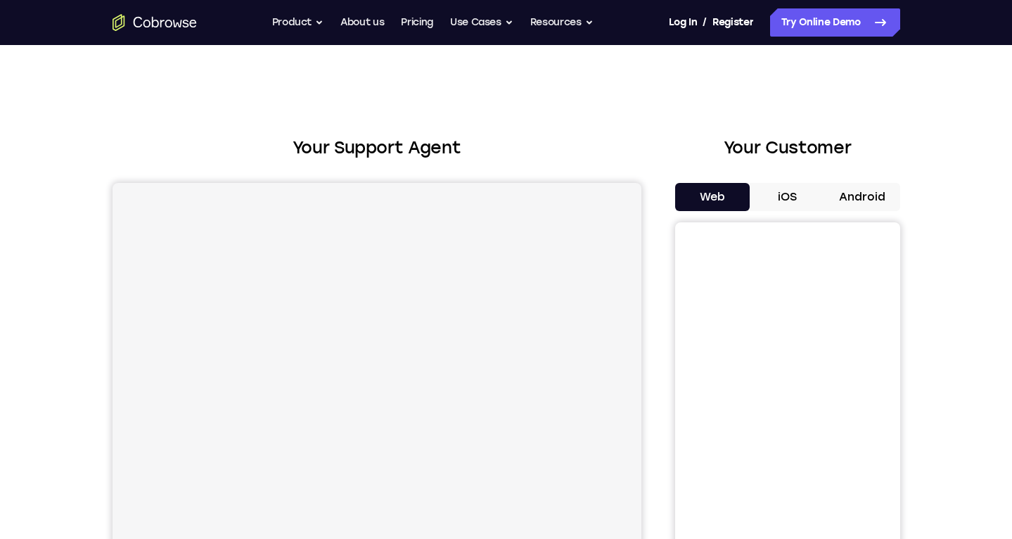  What do you see at coordinates (377, 148) in the screenshot?
I see `h2: Your Support Agent` at bounding box center [377, 148].